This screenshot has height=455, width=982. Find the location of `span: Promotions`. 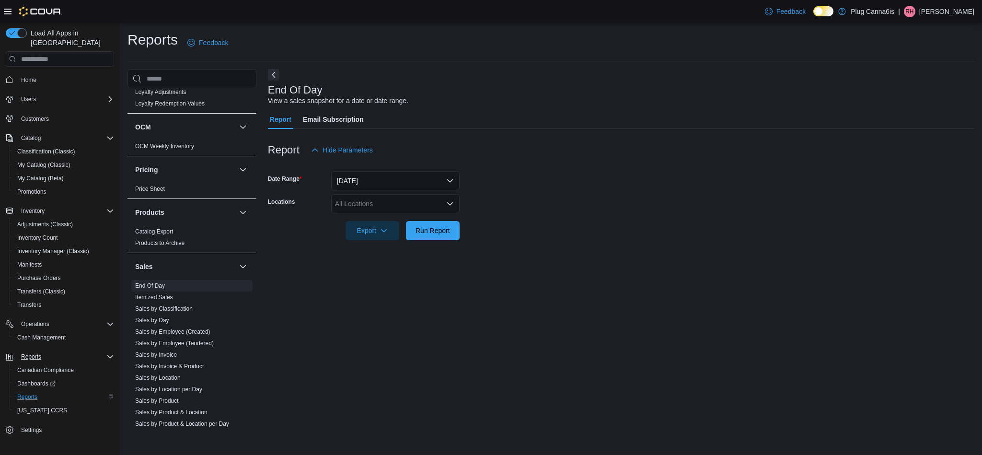

span: Promotions is located at coordinates (64, 192).